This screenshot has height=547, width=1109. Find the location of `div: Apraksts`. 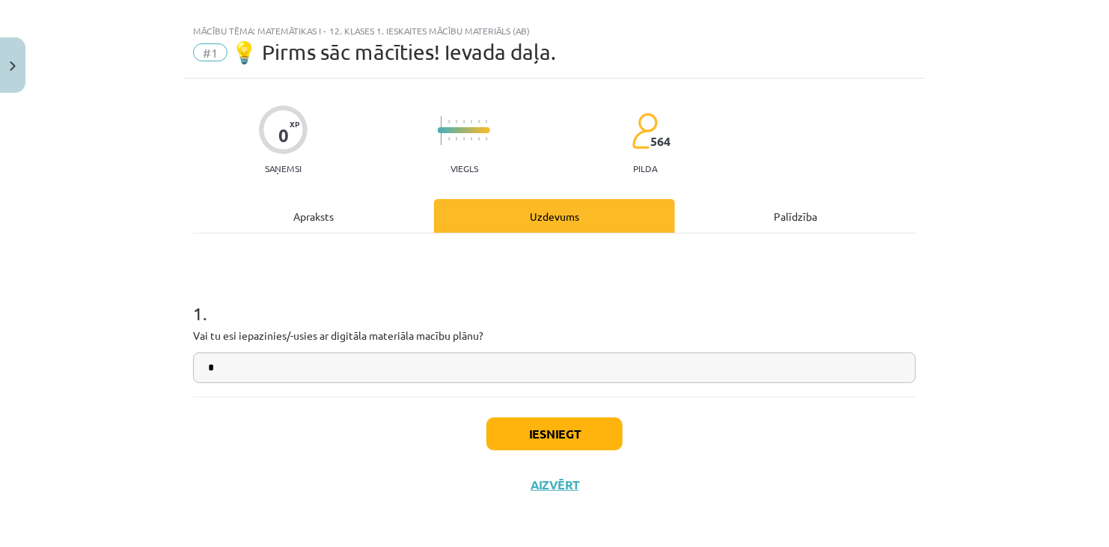

div: Apraksts is located at coordinates (314, 216).